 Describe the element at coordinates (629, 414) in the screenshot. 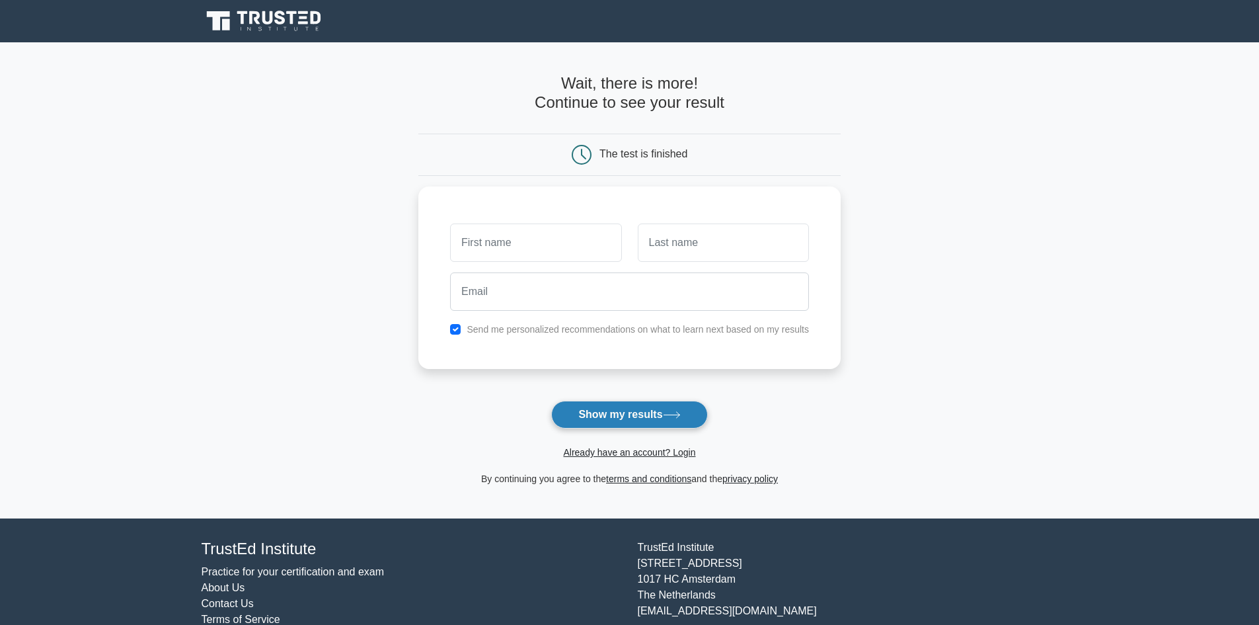

I see `button: Show my results` at that location.